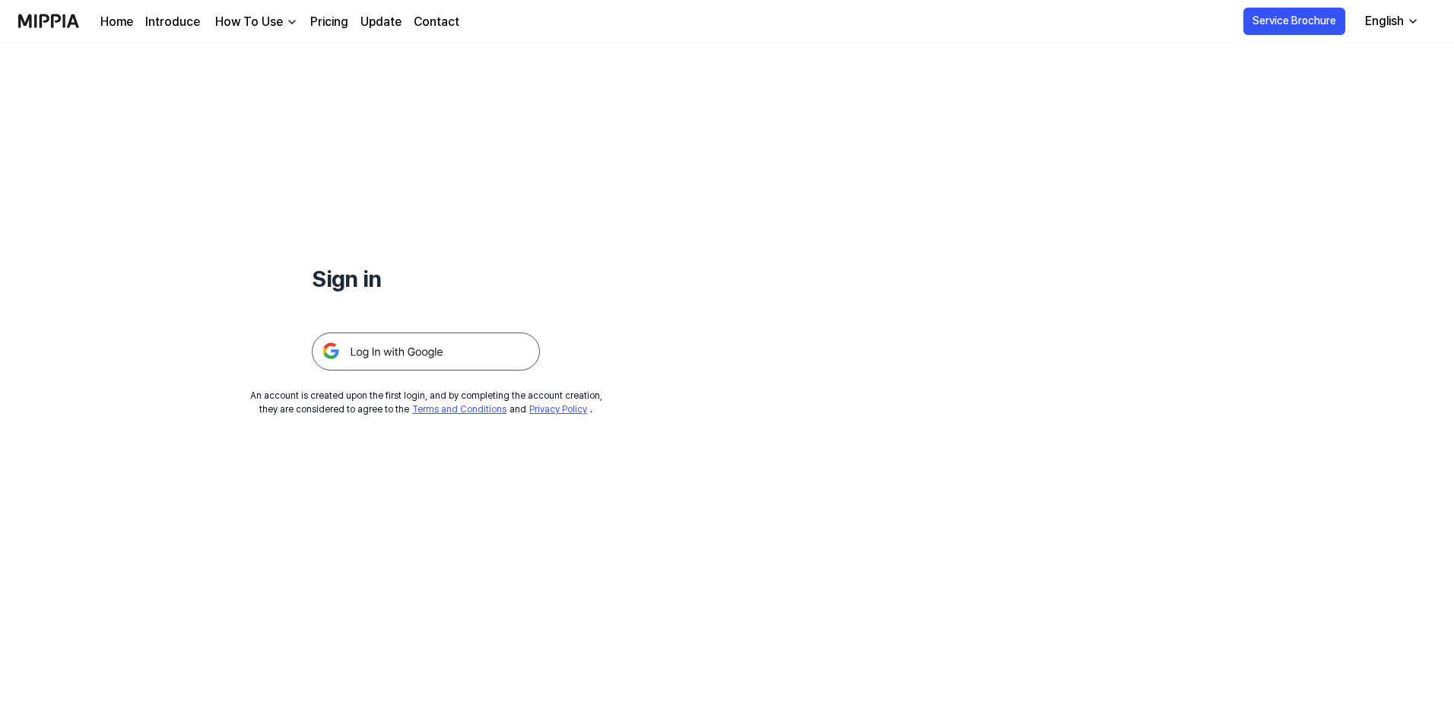 The height and width of the screenshot is (719, 1454). What do you see at coordinates (558, 409) in the screenshot?
I see `a: Privacy Policy` at bounding box center [558, 409].